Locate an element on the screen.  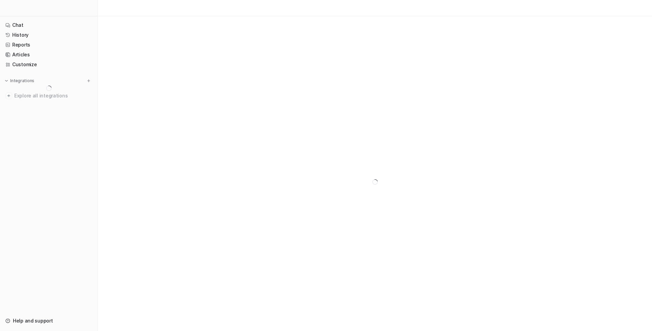
p: Integrations is located at coordinates (22, 81).